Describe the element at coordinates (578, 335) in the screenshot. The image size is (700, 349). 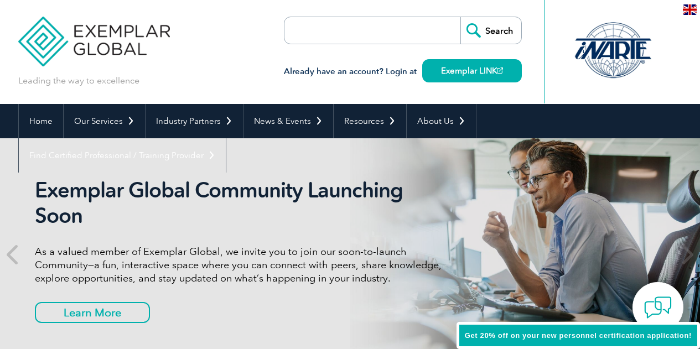
I see `span: Get 20% off on your new personnel certification application!` at that location.